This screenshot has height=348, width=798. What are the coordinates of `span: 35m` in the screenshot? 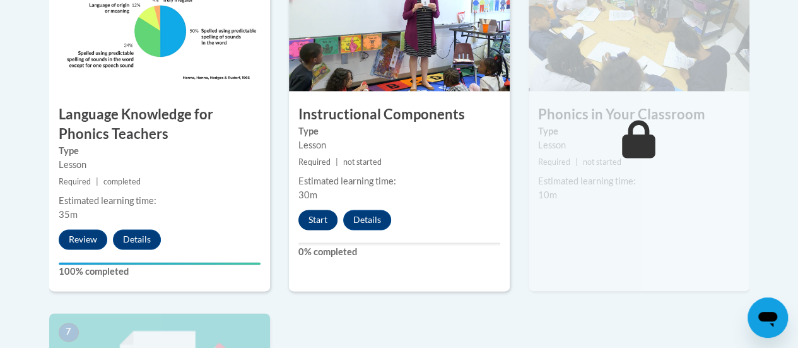 It's located at (68, 214).